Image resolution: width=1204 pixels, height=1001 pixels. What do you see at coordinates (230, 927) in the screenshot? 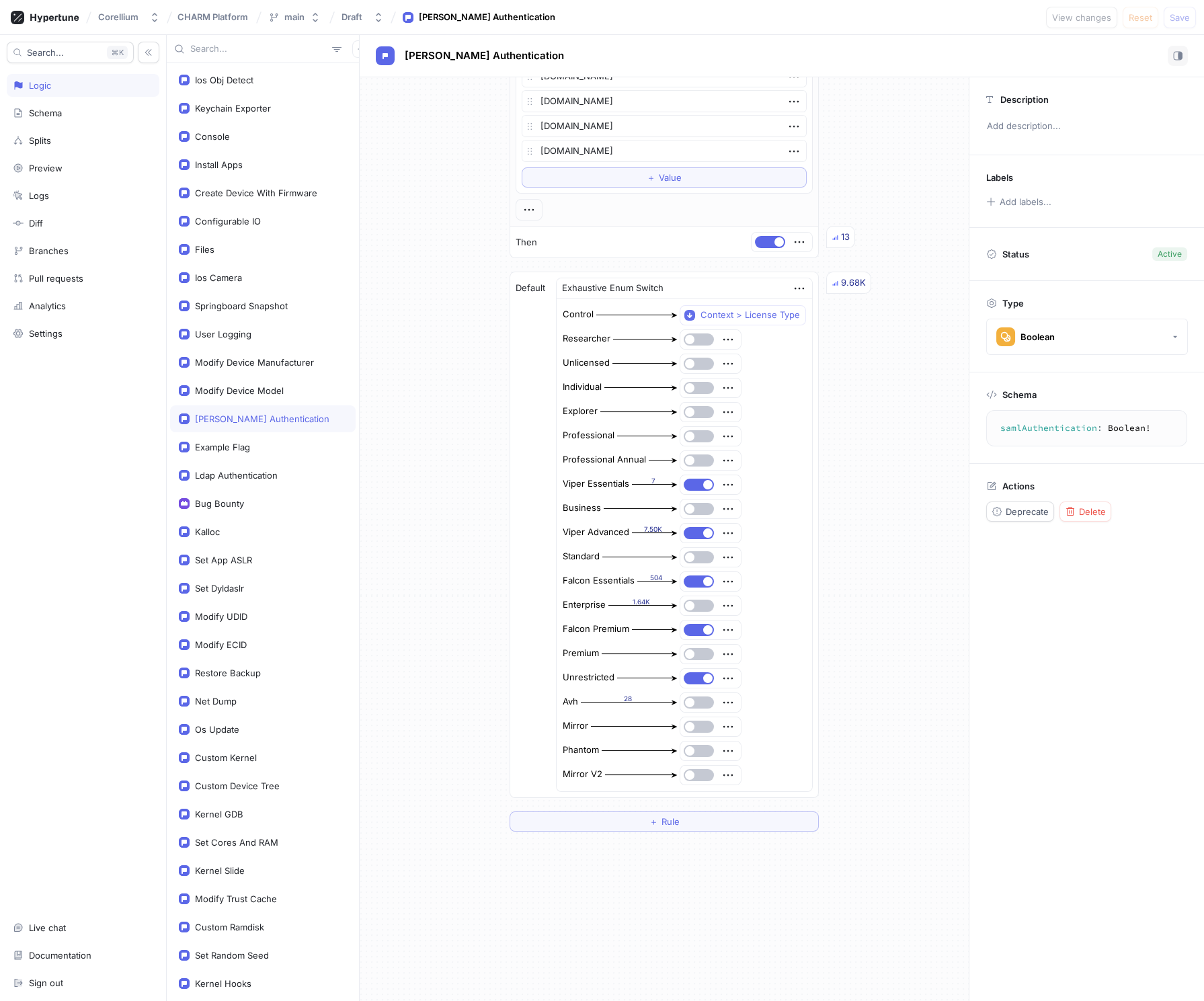
I see `div: Custom Ramdisk` at bounding box center [230, 927].